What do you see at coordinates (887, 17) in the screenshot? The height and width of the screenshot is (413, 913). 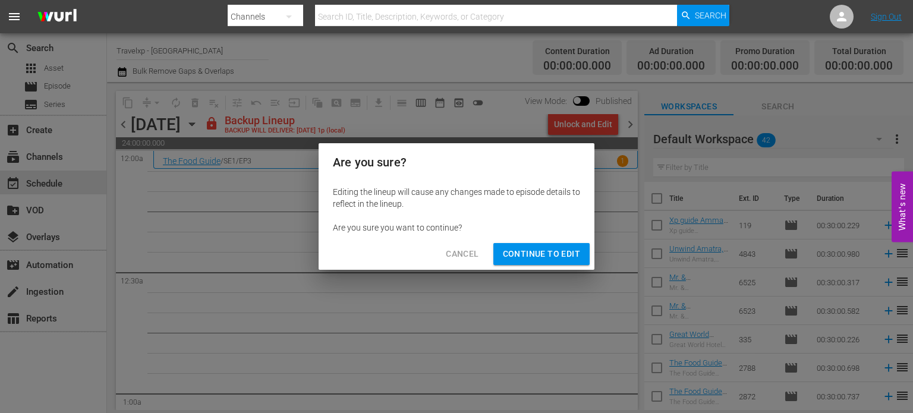 I see `a: Sign Out` at bounding box center [887, 17].